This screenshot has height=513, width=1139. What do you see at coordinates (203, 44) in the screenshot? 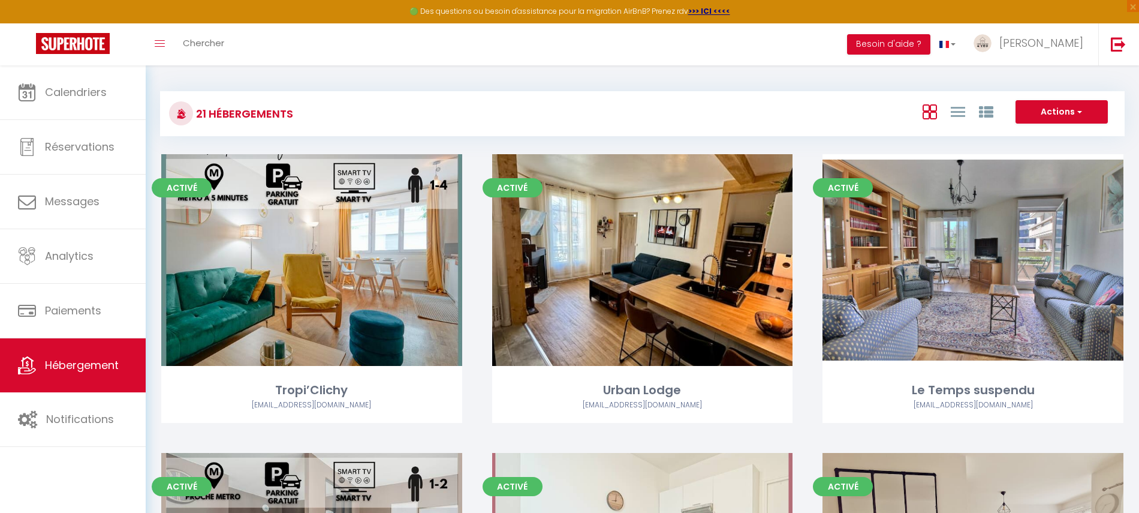
I see `a: Chercher` at bounding box center [203, 44].